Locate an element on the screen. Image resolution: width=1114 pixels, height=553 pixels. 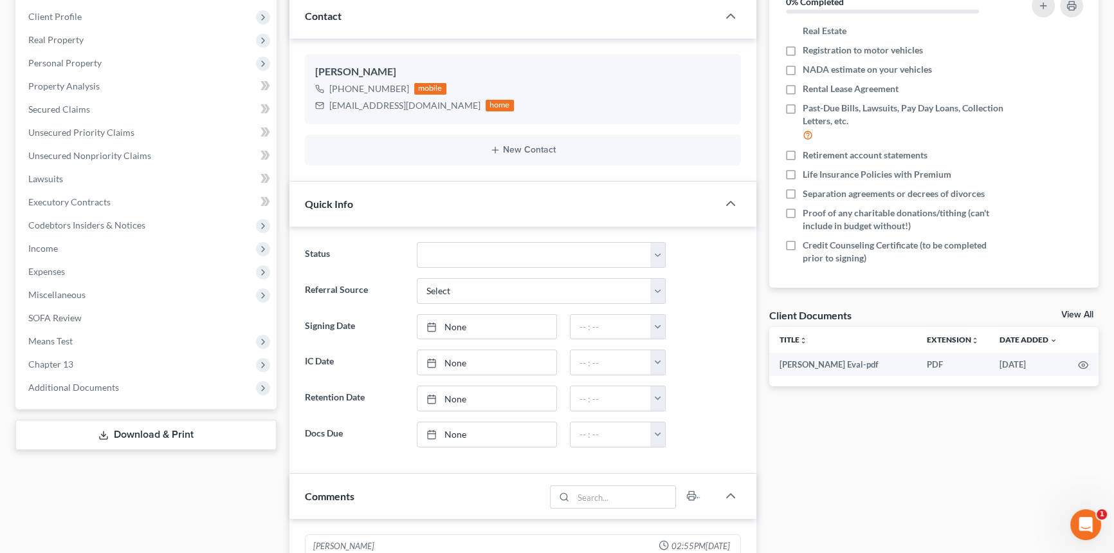
span: Comments is located at coordinates (329, 495).